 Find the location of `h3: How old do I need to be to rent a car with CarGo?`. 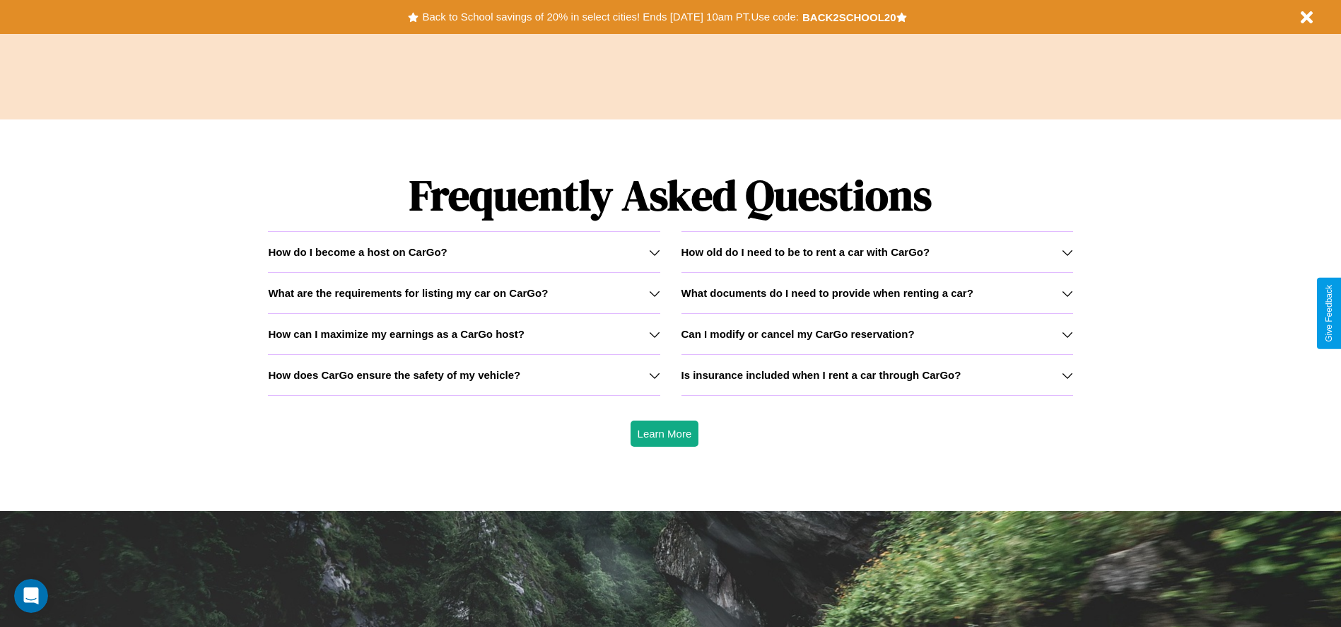

h3: How old do I need to be to rent a car with CarGo? is located at coordinates (806, 252).